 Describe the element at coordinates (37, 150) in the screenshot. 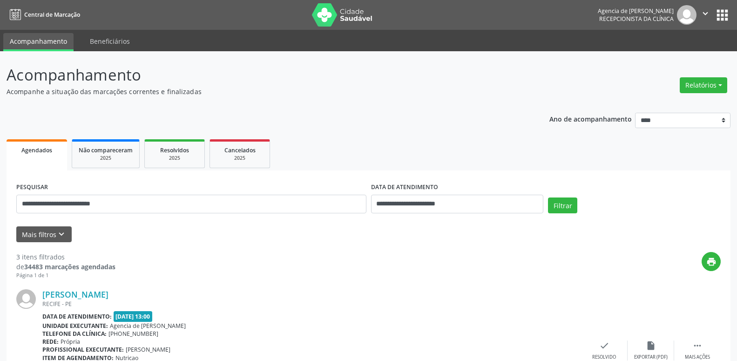

I see `span: Agendados` at that location.